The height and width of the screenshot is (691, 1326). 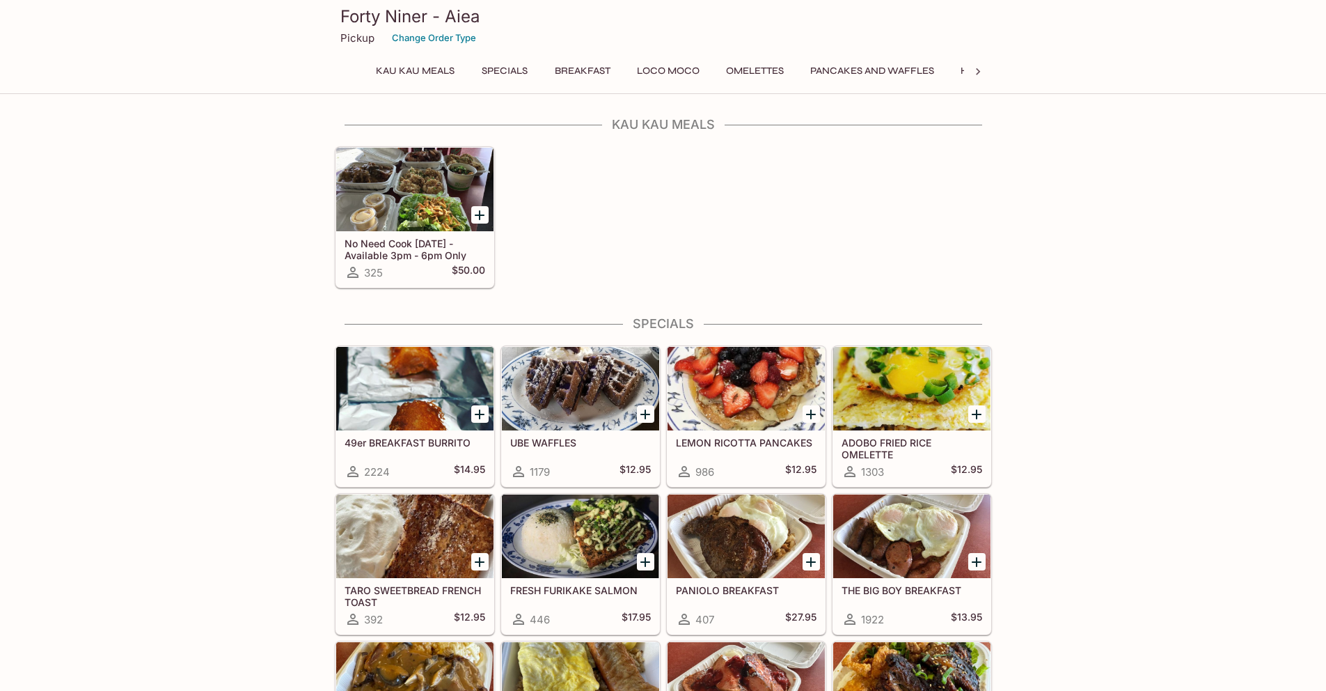 What do you see at coordinates (705, 471) in the screenshot?
I see `span: 986` at bounding box center [705, 471].